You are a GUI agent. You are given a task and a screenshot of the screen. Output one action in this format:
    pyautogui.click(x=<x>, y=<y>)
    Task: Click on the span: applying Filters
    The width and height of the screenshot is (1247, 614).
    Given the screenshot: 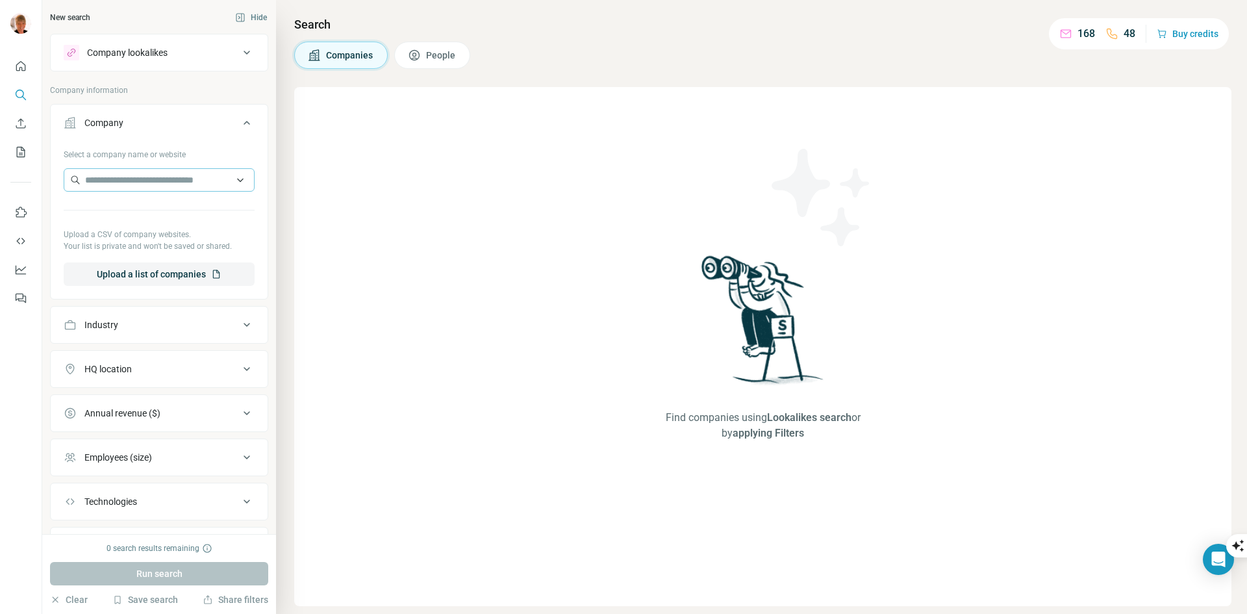 What is the action you would take?
    pyautogui.click(x=768, y=433)
    